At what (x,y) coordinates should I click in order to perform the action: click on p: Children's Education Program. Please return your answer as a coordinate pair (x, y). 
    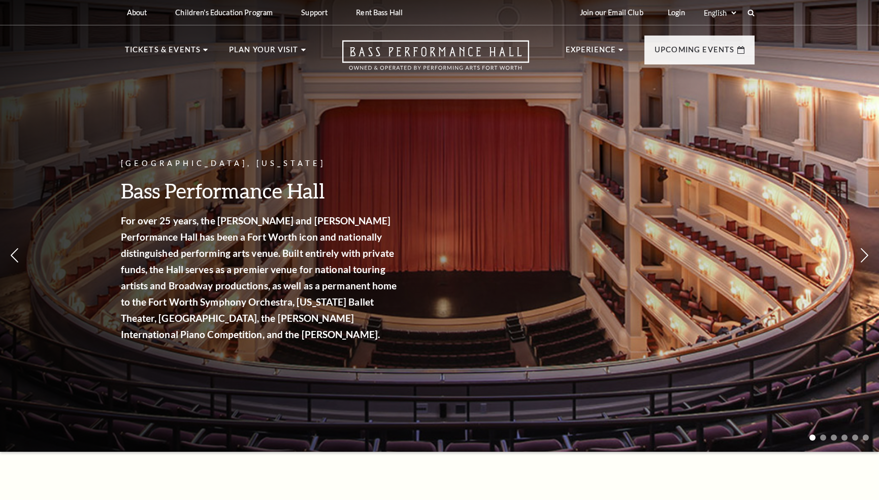
    Looking at the image, I should click on (224, 12).